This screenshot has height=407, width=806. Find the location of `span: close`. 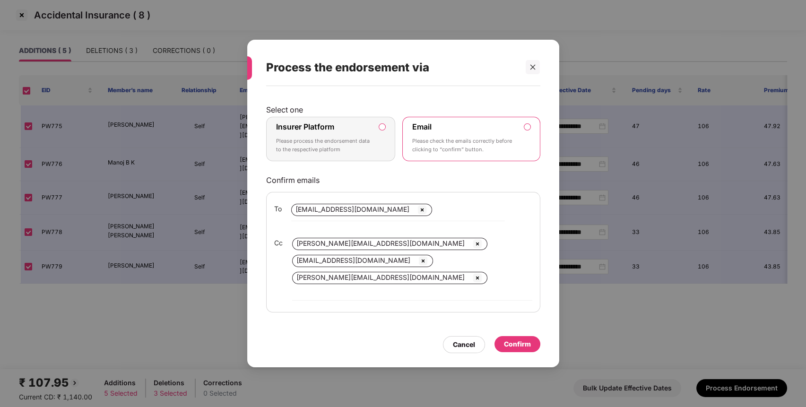

span: close is located at coordinates (533, 67).